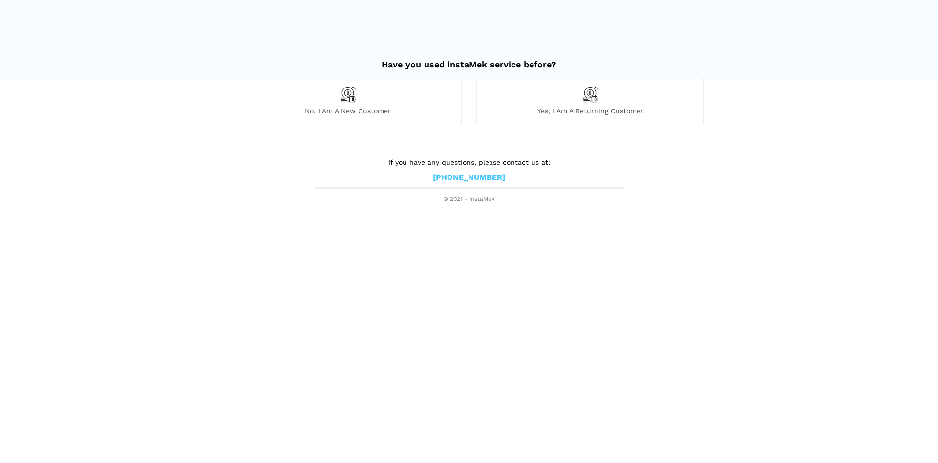 This screenshot has width=938, height=463. I want to click on span: Yes, I am a returning customer, so click(590, 111).